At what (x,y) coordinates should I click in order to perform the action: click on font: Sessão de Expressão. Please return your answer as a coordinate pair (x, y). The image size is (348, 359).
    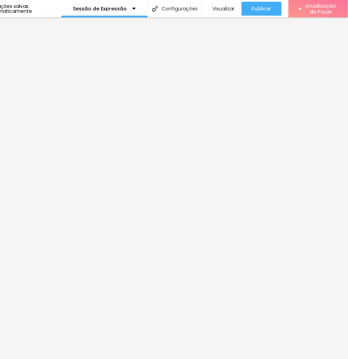
    Looking at the image, I should click on (100, 9).